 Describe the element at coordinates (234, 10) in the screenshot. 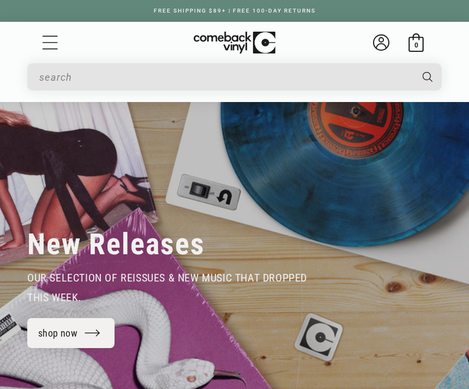

I see `a: FREE SHIPPING $89+ | FREE 100-DAY RETURNS` at that location.